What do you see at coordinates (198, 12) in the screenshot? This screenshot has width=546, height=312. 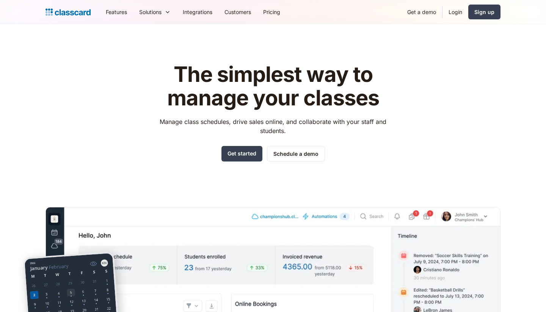 I see `a: Integrations` at bounding box center [198, 12].